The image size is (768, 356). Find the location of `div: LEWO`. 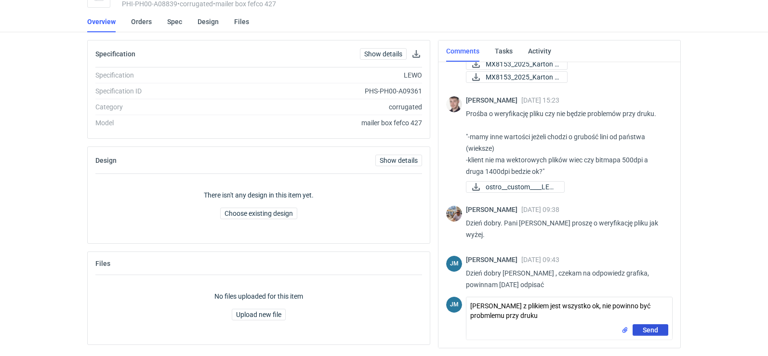

div: LEWO is located at coordinates (324, 75).